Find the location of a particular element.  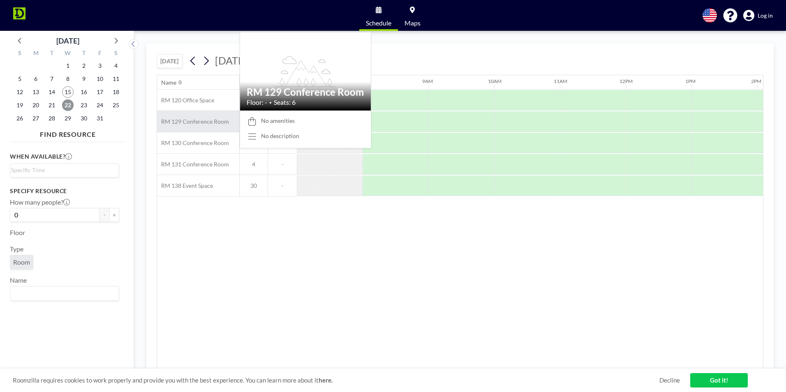

span: Sunday, October 26, 2025 is located at coordinates (20, 118).